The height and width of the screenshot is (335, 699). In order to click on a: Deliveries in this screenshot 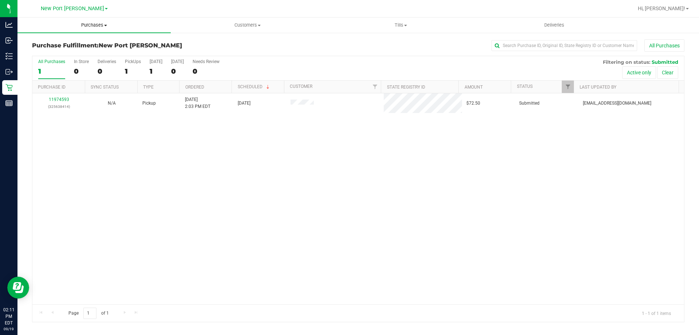, I will do `click(554, 25)`.